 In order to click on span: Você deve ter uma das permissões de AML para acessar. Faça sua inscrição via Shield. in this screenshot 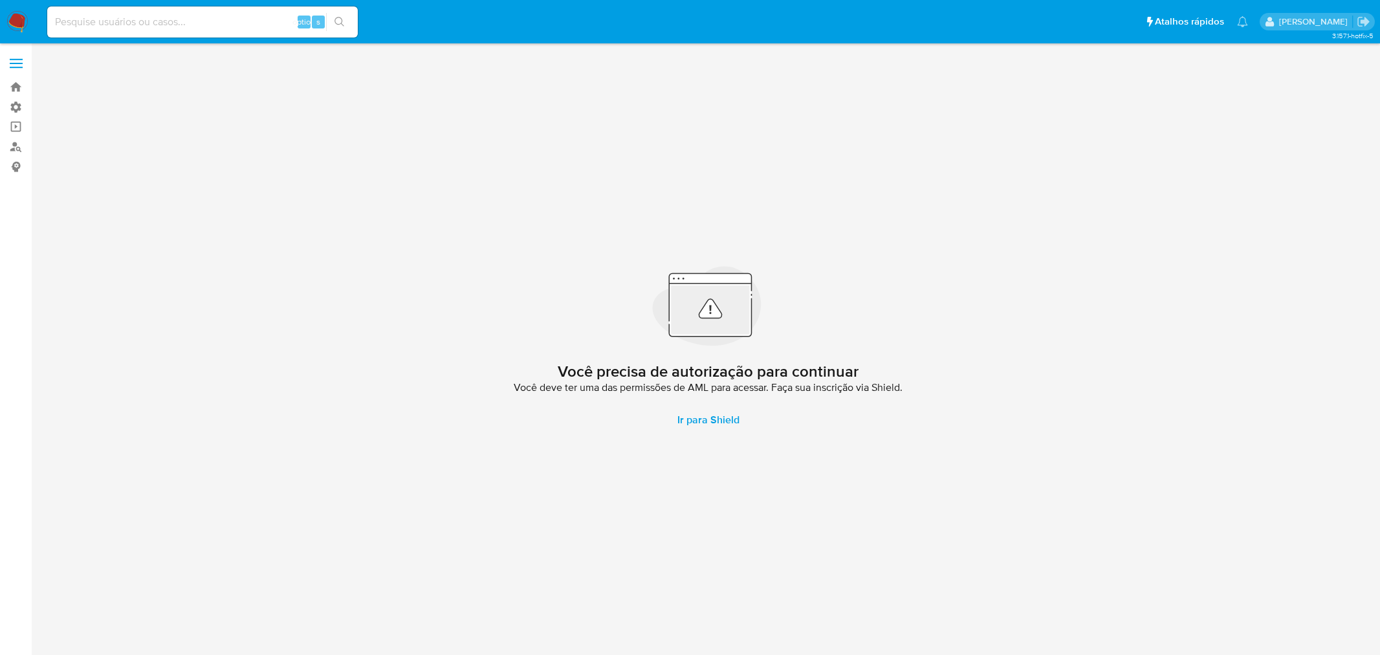, I will do `click(708, 388)`.